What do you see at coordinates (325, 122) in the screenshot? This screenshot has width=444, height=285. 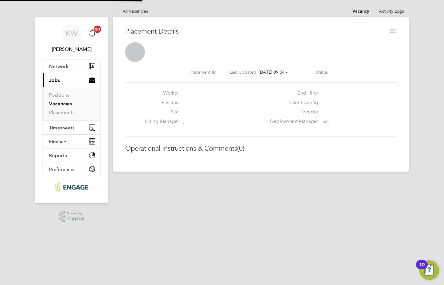 I see `span: n/a` at bounding box center [325, 122].